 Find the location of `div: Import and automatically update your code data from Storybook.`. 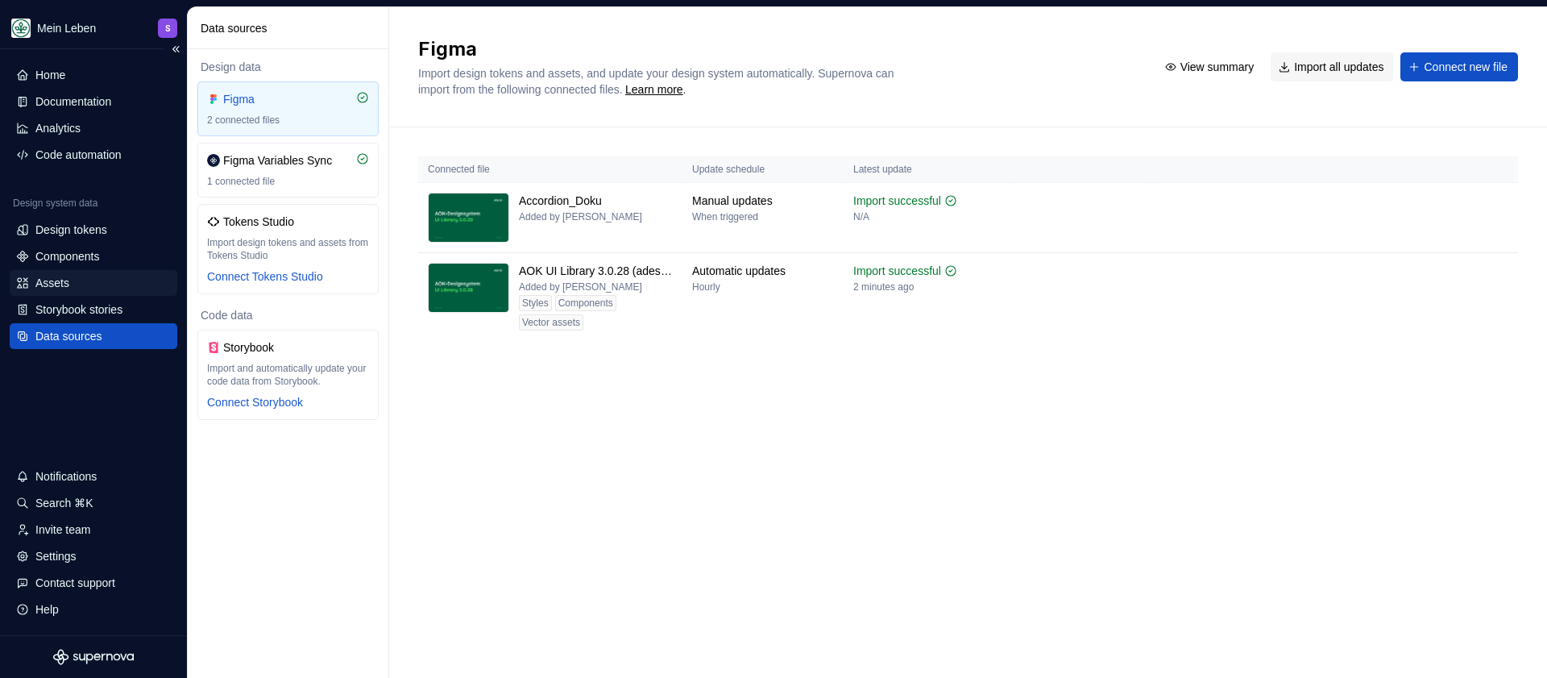

div: Import and automatically update your code data from Storybook. is located at coordinates (288, 375).